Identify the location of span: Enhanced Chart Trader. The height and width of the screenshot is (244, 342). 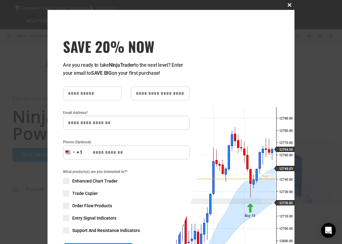
(95, 181).